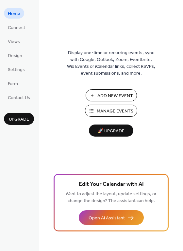 The height and width of the screenshot is (251, 183). What do you see at coordinates (111, 111) in the screenshot?
I see `button: Manage Events` at bounding box center [111, 111].